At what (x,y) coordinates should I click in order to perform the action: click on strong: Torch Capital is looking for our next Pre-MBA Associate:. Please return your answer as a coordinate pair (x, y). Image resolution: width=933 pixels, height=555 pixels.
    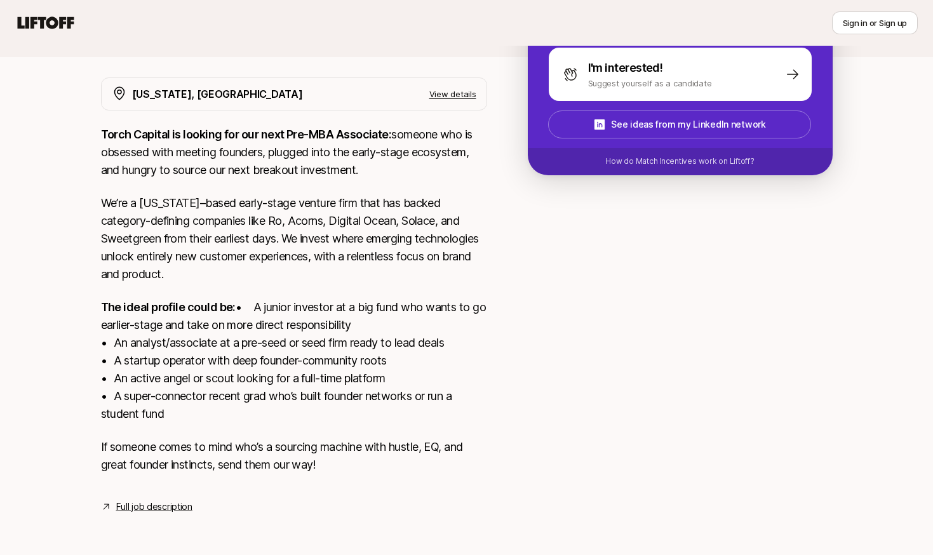
    Looking at the image, I should click on (246, 134).